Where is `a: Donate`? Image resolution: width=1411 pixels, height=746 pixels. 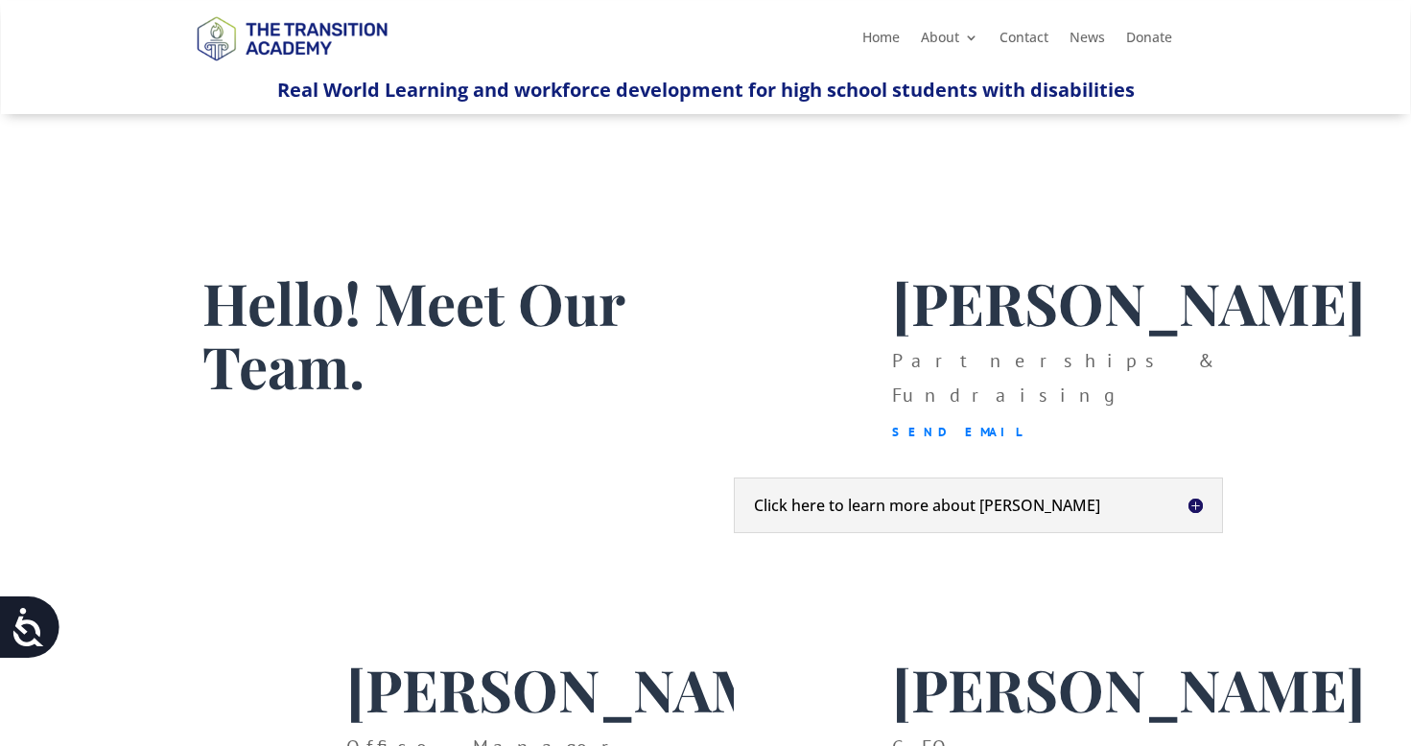 a: Donate is located at coordinates (1149, 41).